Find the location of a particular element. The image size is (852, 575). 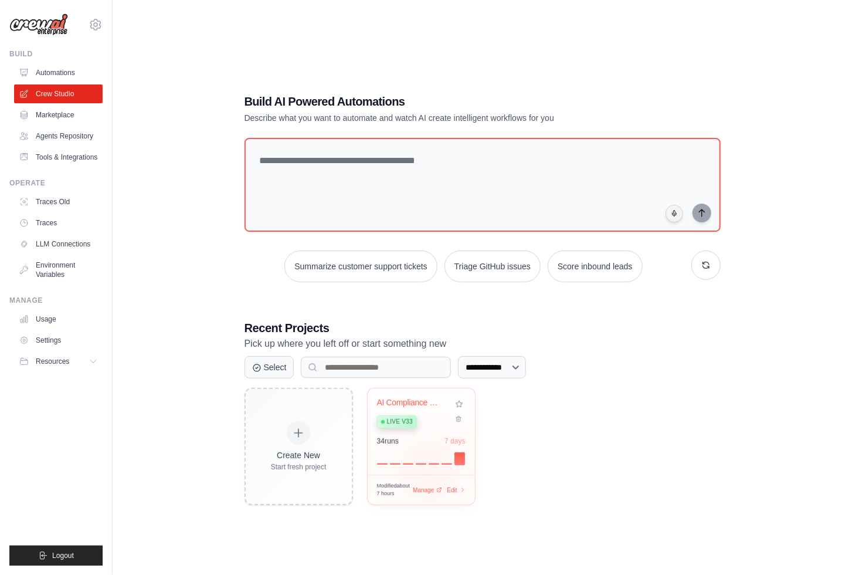

button: Click to speak your automation idea is located at coordinates (674, 213).